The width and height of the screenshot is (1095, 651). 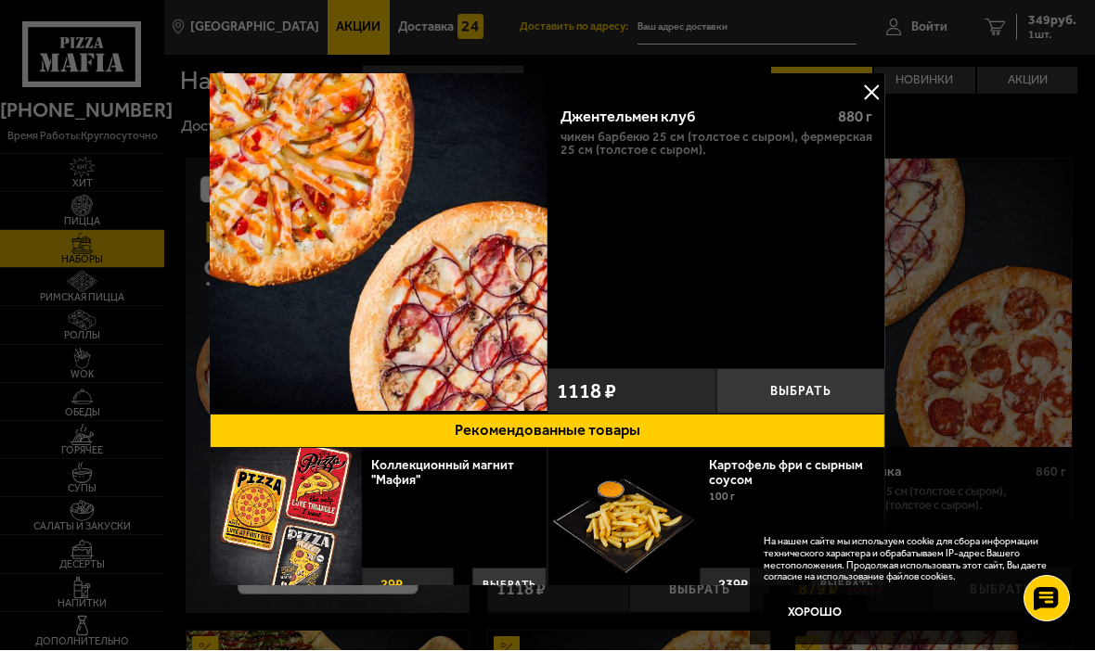 What do you see at coordinates (716, 146) in the screenshot?
I see `p: Чикен Барбекю 25 см (толстое с сыром), Фермерская 25 см (толстое с сыром).` at bounding box center [716, 146].